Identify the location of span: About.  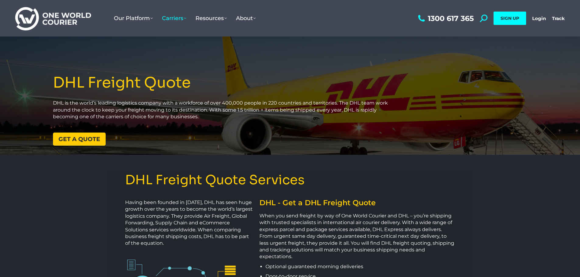
(246, 18).